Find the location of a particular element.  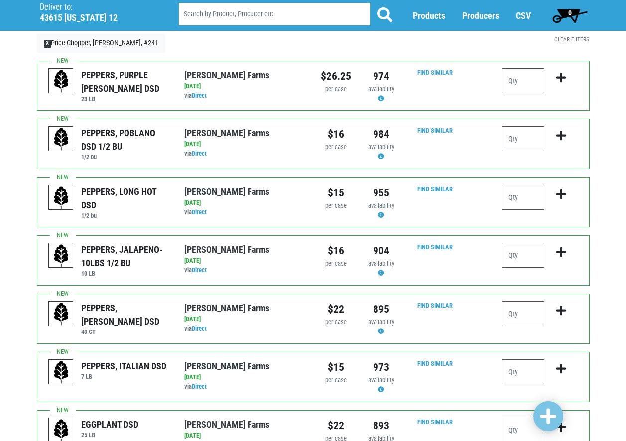

h6: 23 LB is located at coordinates (125, 99).